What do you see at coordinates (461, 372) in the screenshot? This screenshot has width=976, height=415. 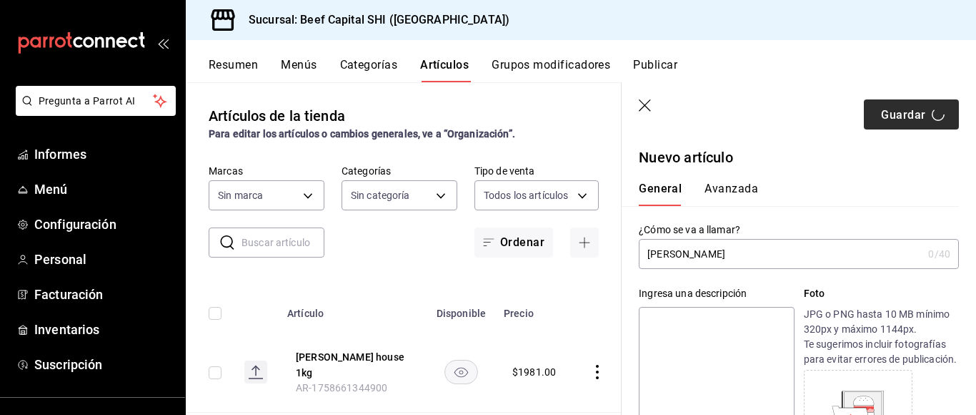 I see `button: disponibilidad-producto` at bounding box center [461, 372].